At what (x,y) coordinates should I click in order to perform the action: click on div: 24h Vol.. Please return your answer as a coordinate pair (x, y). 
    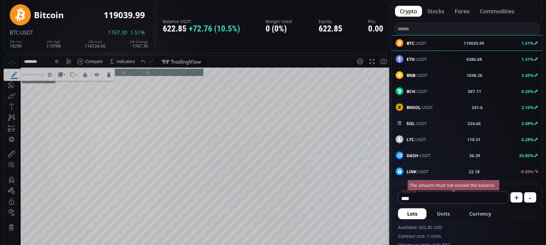
    Looking at the image, I should click on (16, 42).